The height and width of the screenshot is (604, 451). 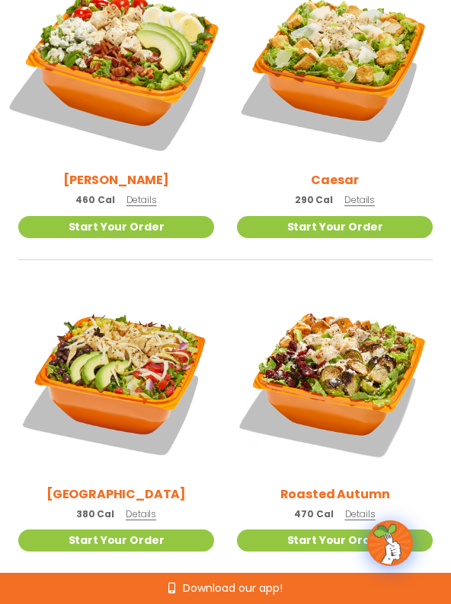 I want to click on span: 380 Cal, so click(x=95, y=515).